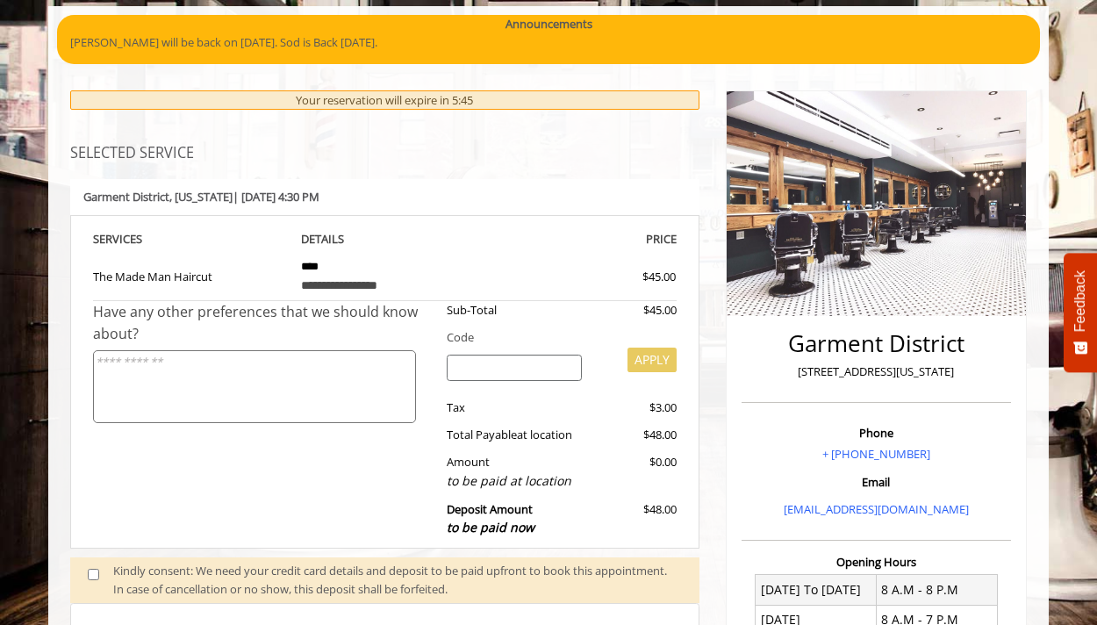 This screenshot has height=625, width=1097. I want to click on h3: Email, so click(876, 482).